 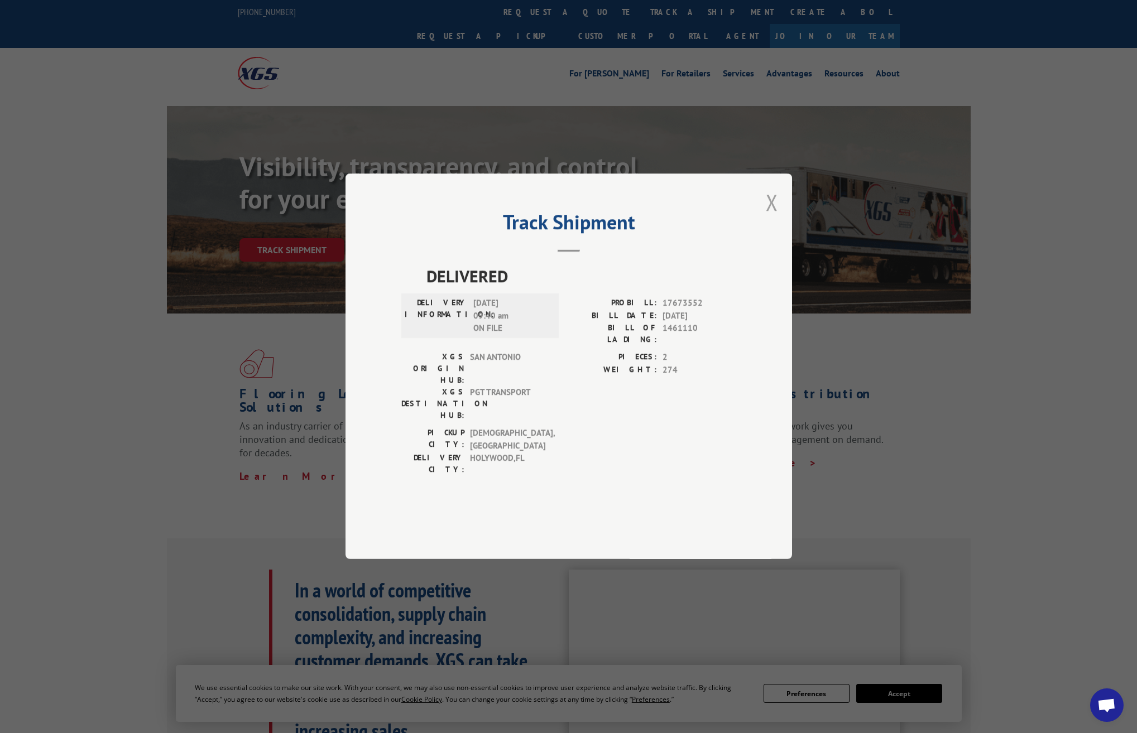 What do you see at coordinates (613, 358) in the screenshot?
I see `label: PIECES:` at bounding box center [613, 358].